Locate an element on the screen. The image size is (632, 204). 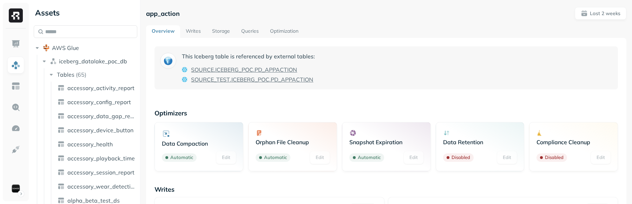
button: Last 2 weeks is located at coordinates (601, 13).